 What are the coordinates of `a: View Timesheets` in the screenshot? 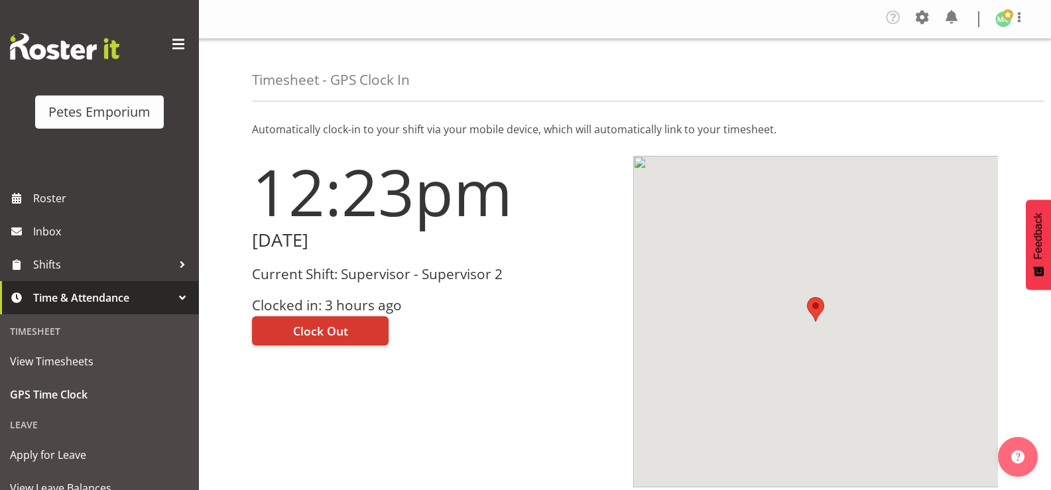 It's located at (99, 361).